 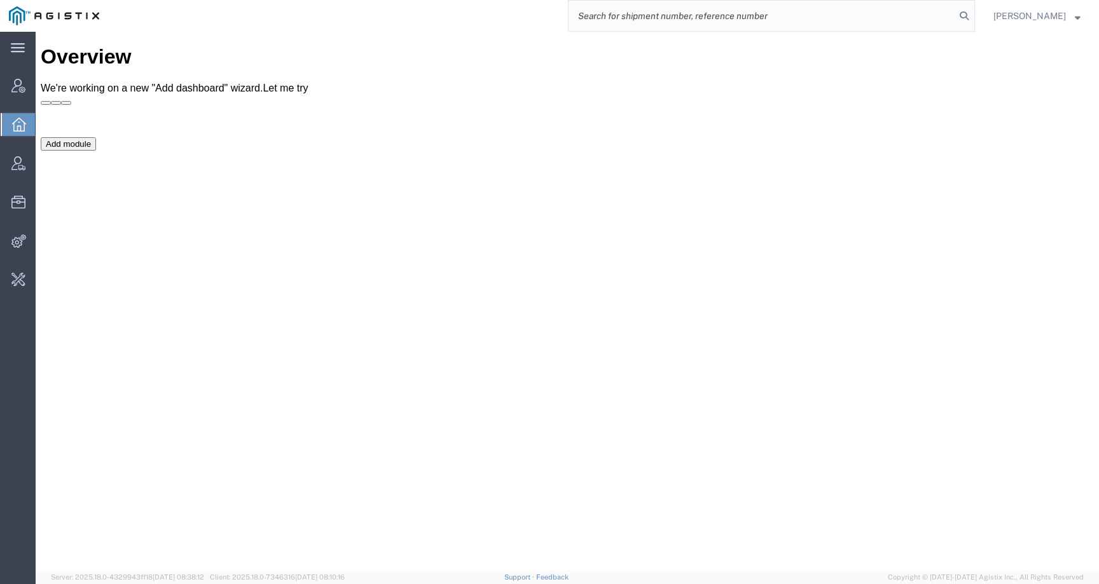 What do you see at coordinates (249, 56) in the screenshot?
I see `a: Let me try` at bounding box center [249, 56].